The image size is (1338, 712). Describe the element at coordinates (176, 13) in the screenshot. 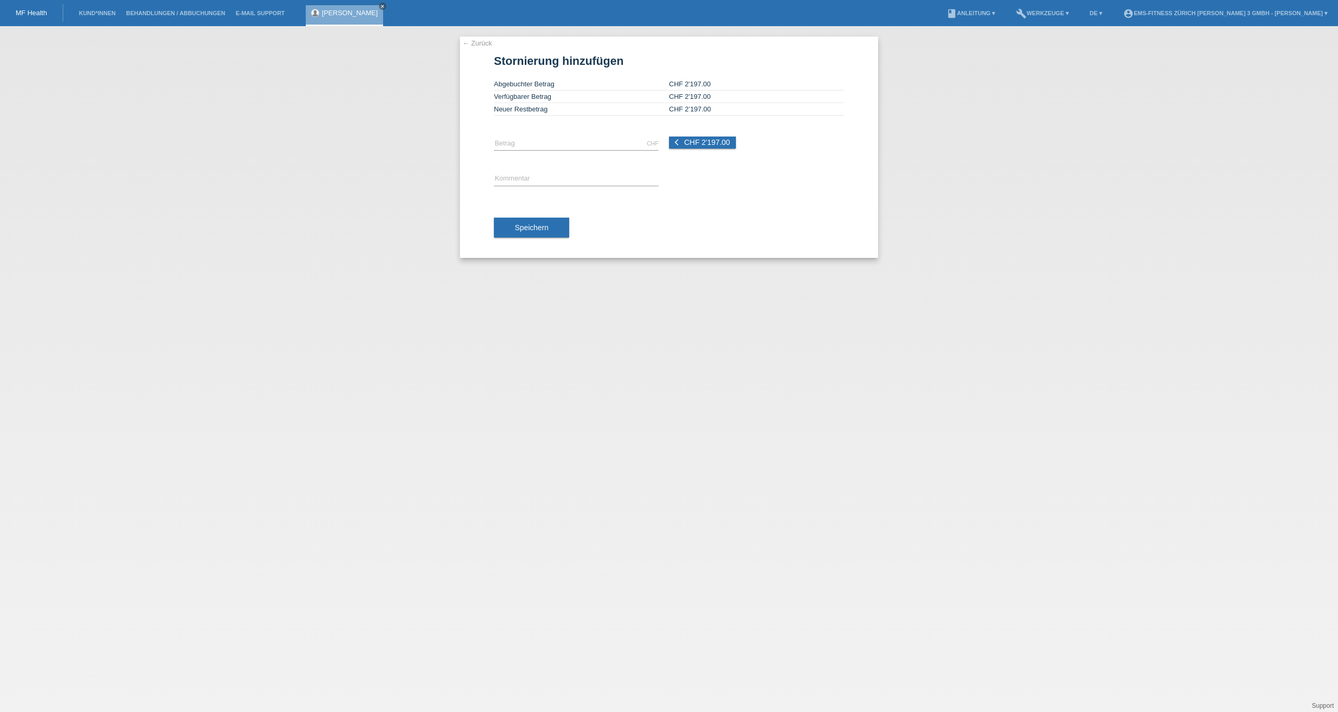

I see `a: Behandlungen / Abbuchungen` at that location.